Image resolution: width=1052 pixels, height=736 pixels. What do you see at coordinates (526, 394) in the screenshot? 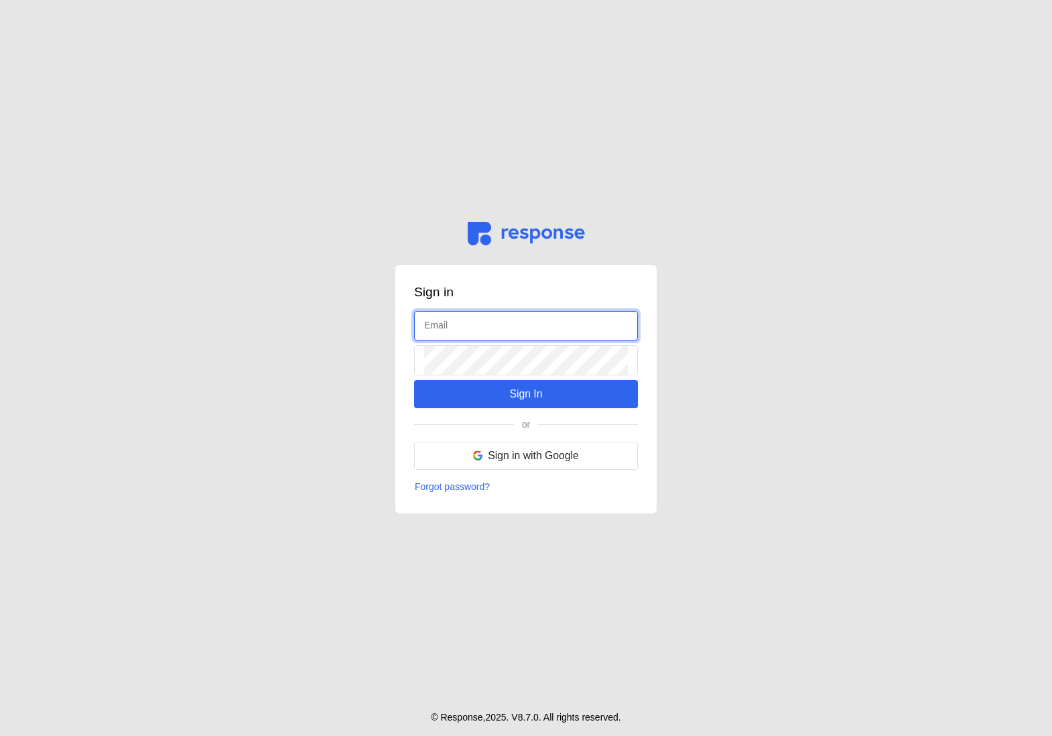
I see `button: Sign In` at bounding box center [526, 394].